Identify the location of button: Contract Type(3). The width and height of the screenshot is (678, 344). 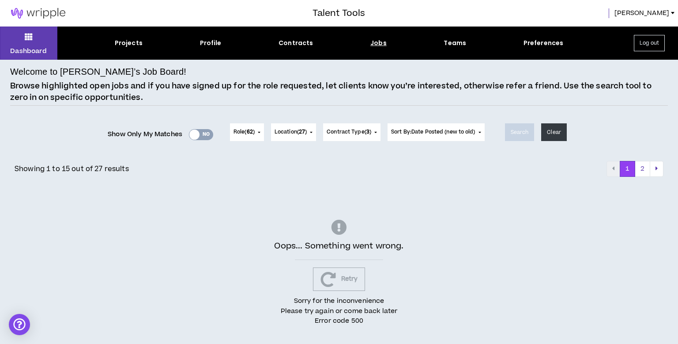
(352, 132).